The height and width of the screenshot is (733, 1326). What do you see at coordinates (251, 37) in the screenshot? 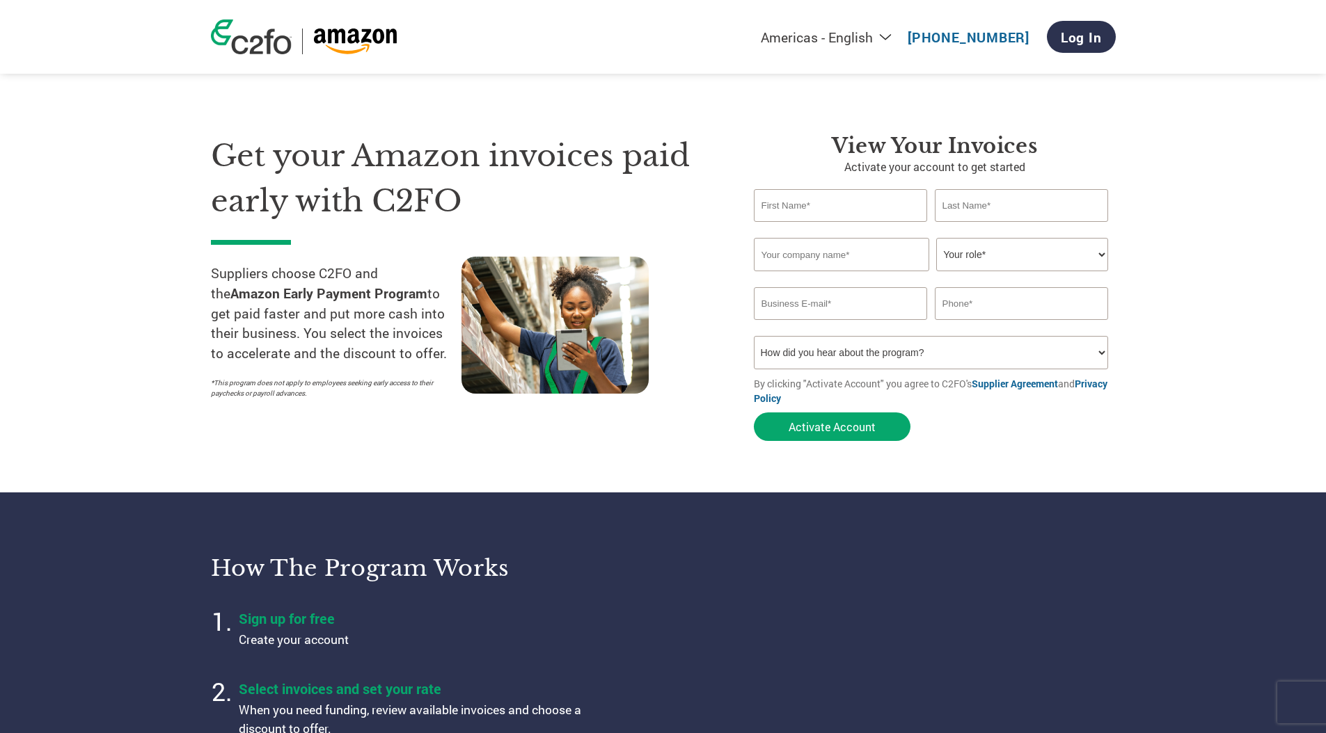
I see `img: c2fo logo` at bounding box center [251, 37].